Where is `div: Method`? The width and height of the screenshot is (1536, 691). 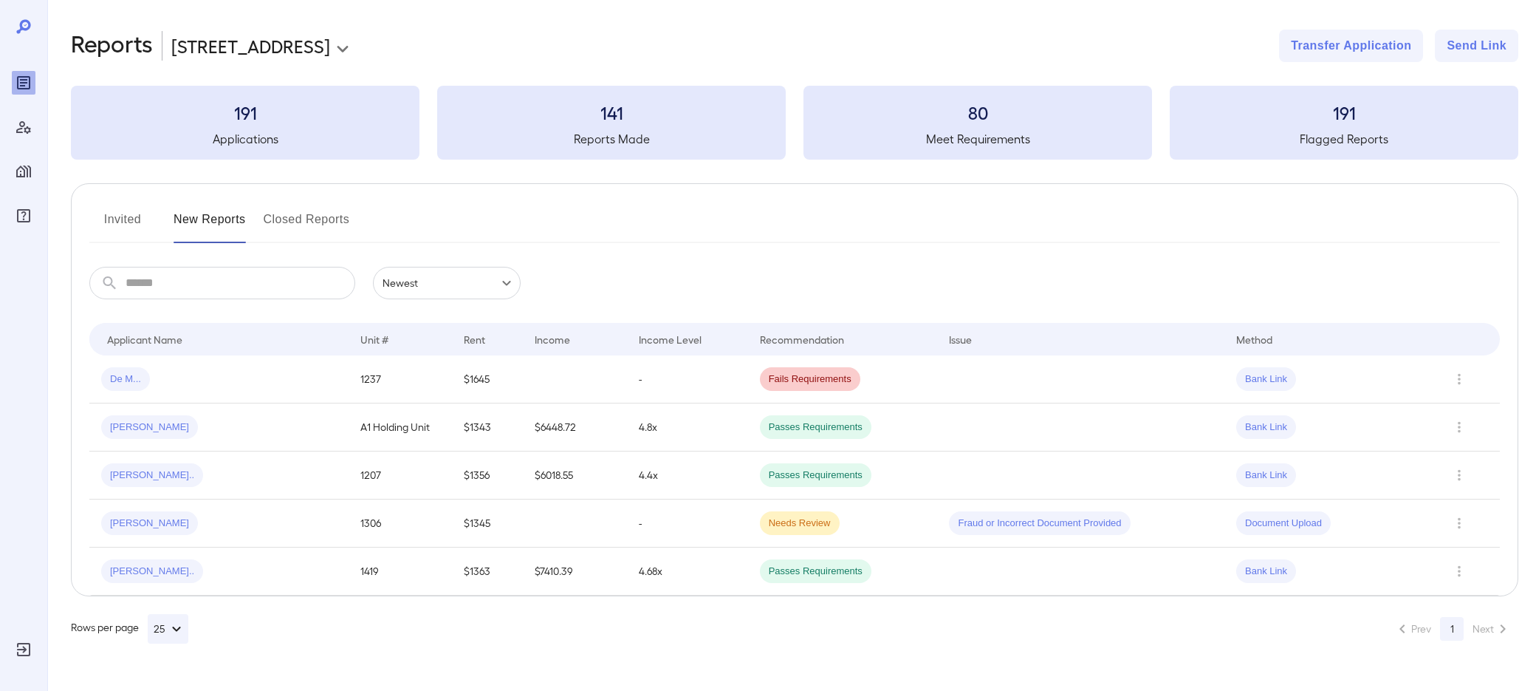
div: Method is located at coordinates (1254, 339).